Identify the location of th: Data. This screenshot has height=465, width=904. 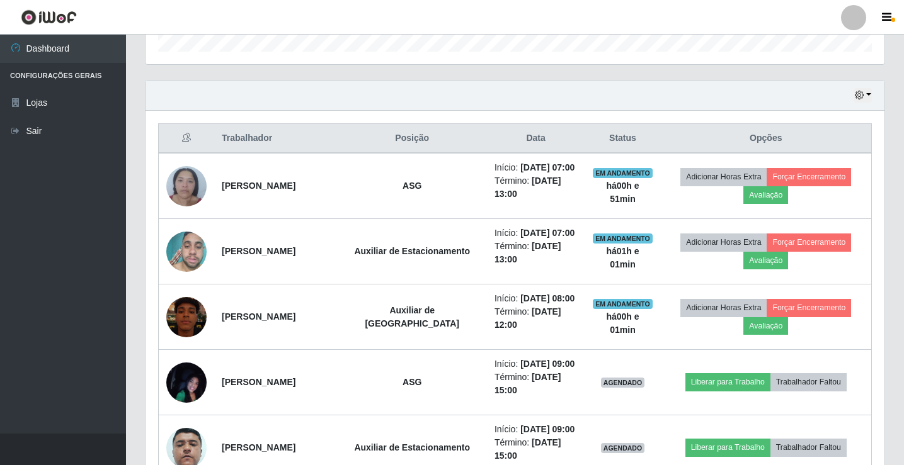
(535, 139).